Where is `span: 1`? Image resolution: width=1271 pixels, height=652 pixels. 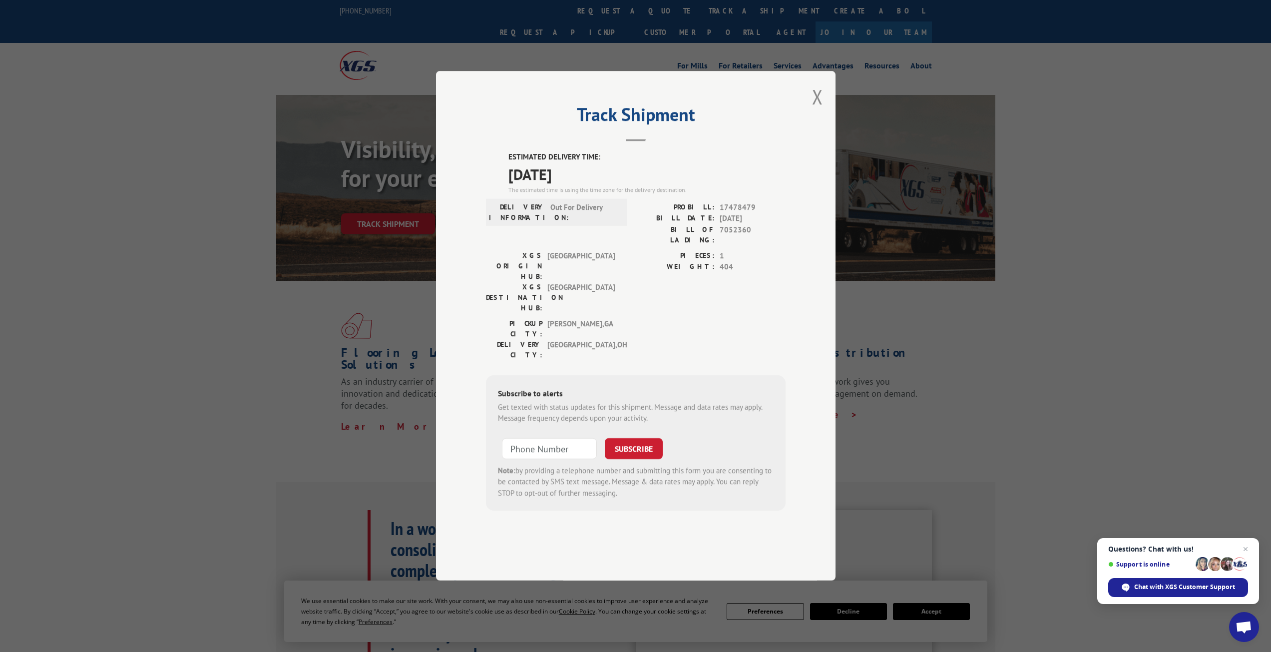 span: 1 is located at coordinates (752, 256).